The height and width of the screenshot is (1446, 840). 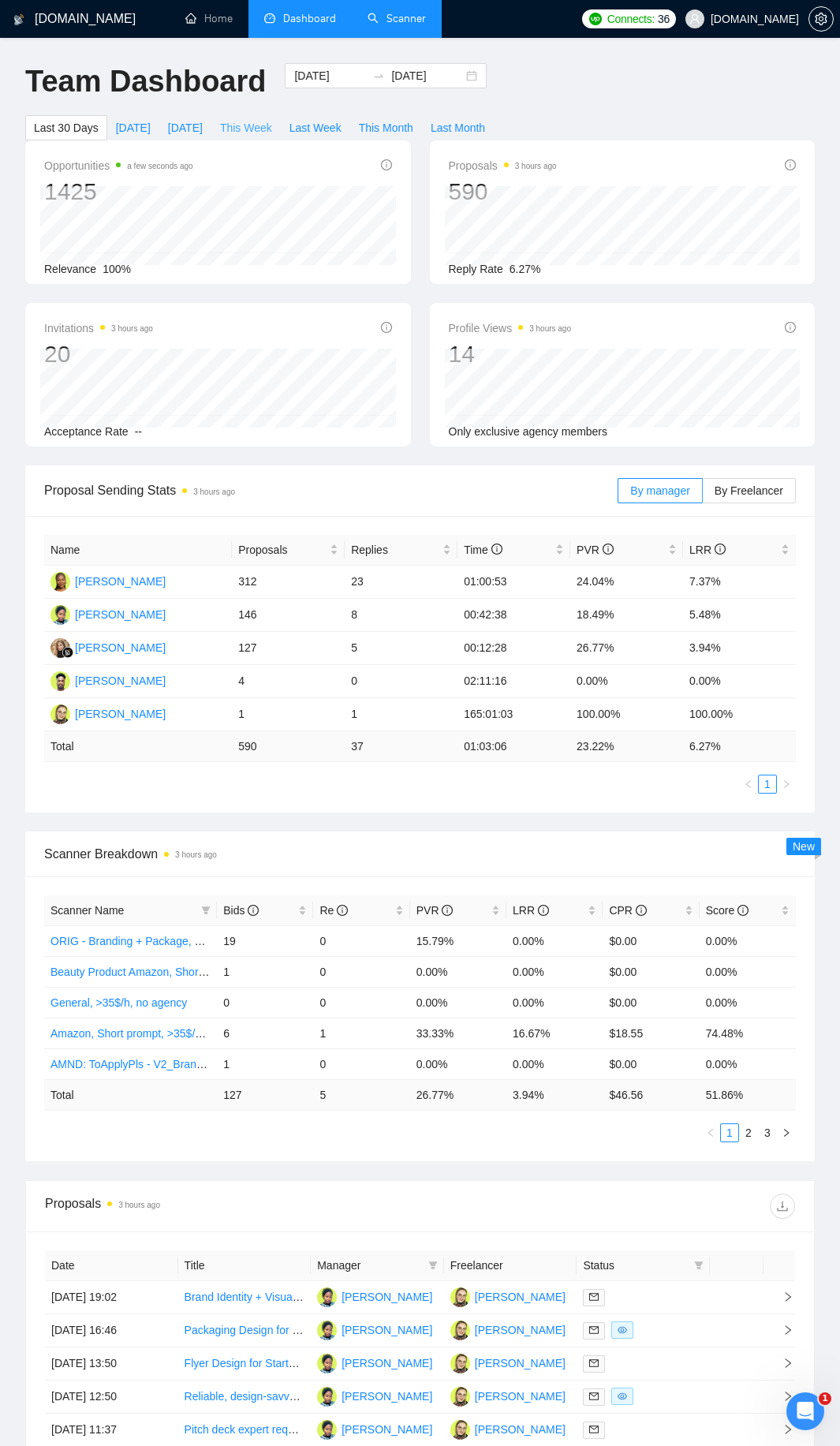 What do you see at coordinates (626, 615) in the screenshot?
I see `td: 18.49%` at bounding box center [626, 615].